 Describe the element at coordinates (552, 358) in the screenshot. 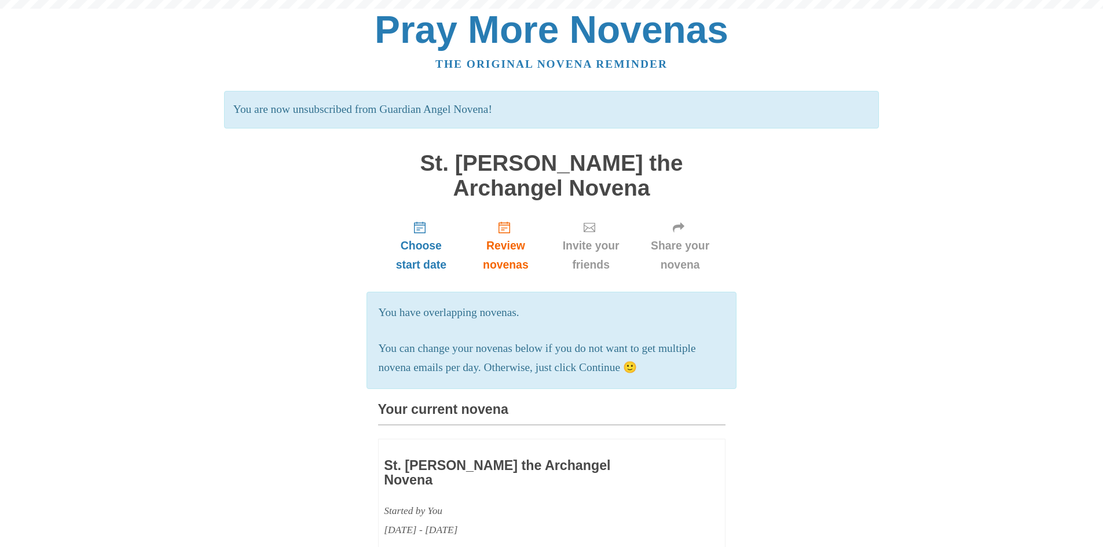

I see `p: You can change your novenas below if you do not want to get multiple novena emails per day. Other...` at that location.